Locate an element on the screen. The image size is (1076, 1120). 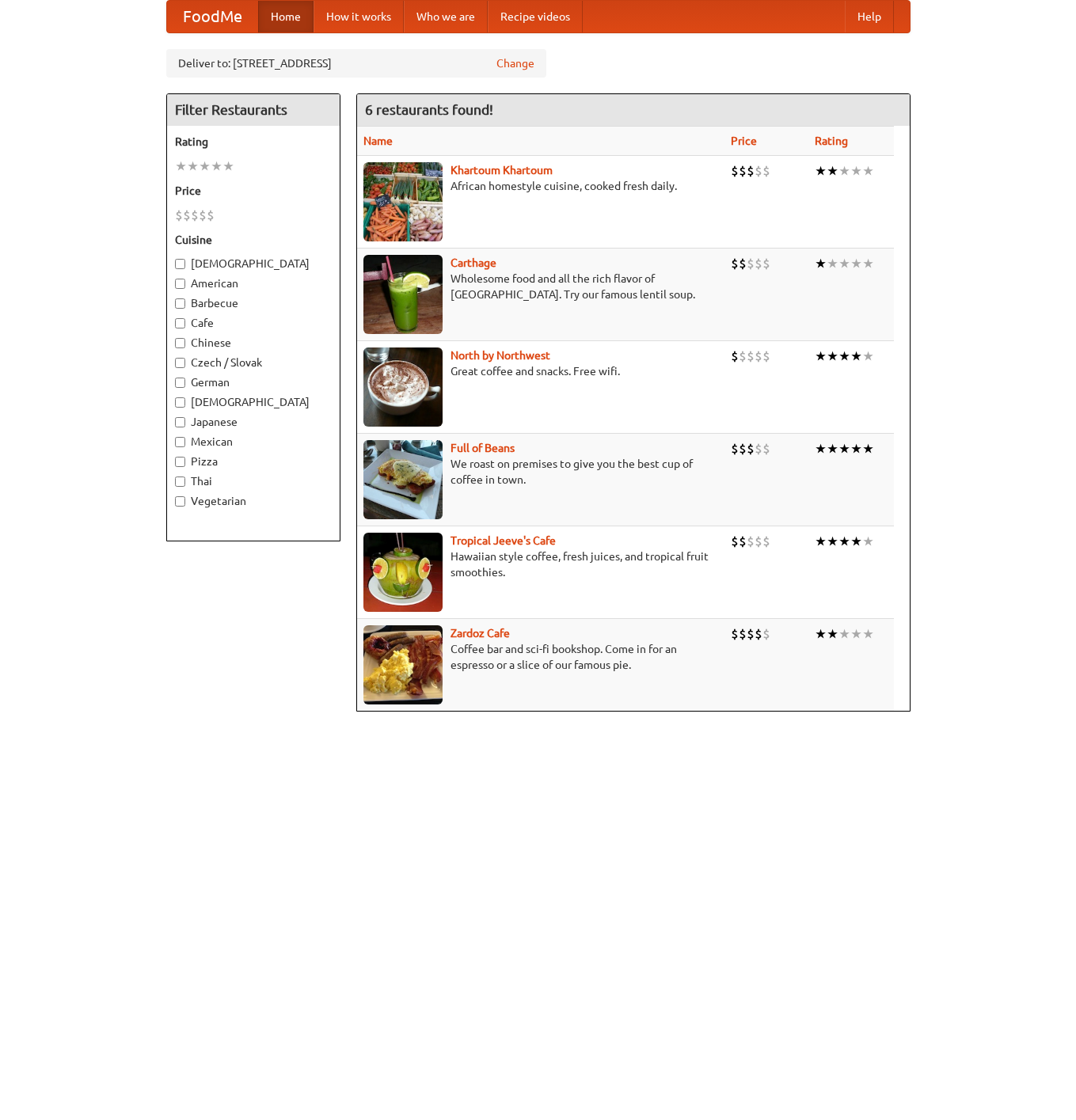
a: Carthage is located at coordinates (473, 263).